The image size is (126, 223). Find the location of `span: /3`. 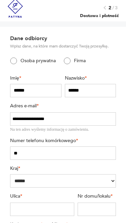

span: /3 is located at coordinates (113, 8).